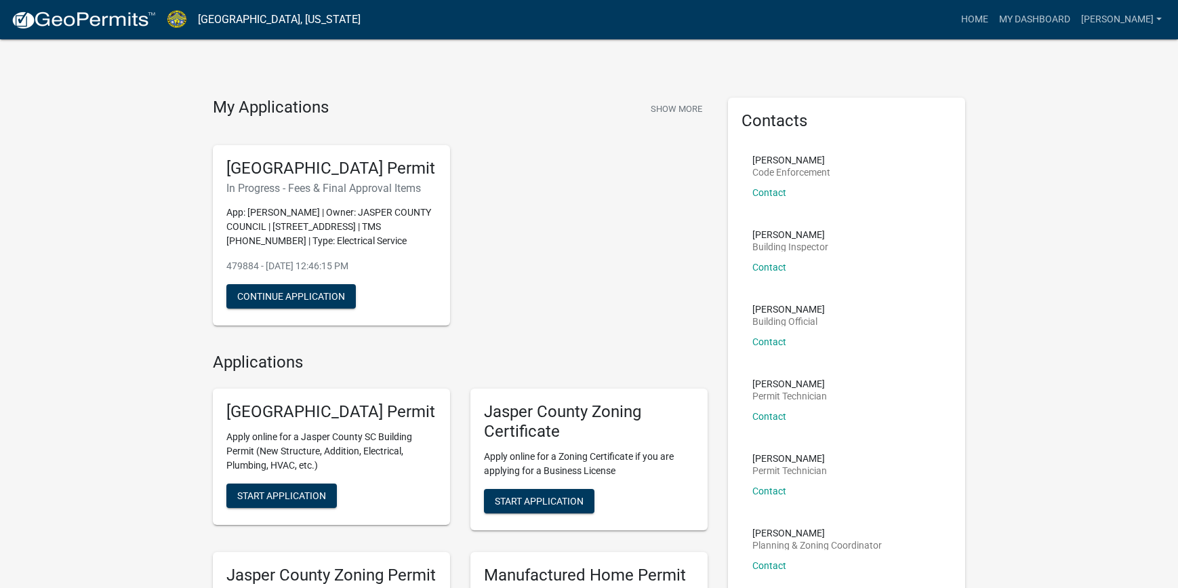 The image size is (1178, 588). Describe the element at coordinates (589, 464) in the screenshot. I see `p: Apply online for a Zoning Certificate if you are applying for a Business License` at that location.